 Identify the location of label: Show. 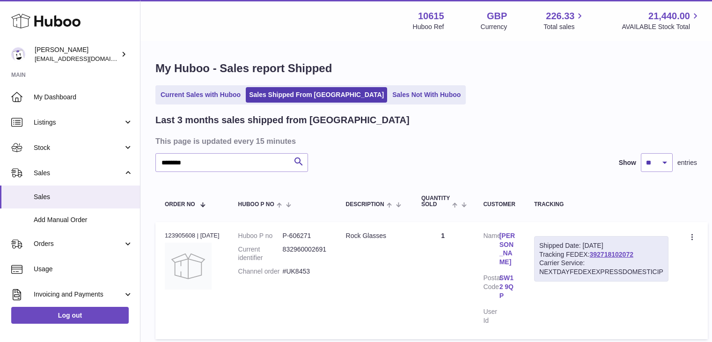
(627, 162).